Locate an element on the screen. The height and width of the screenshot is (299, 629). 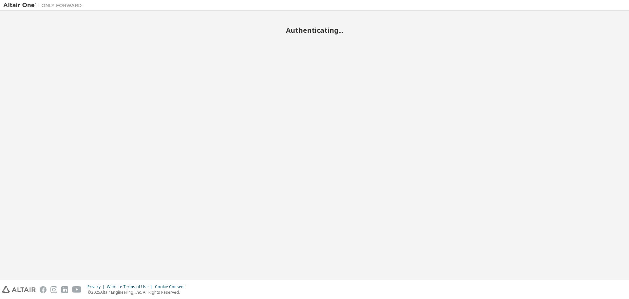
img: youtube.svg is located at coordinates (77, 289).